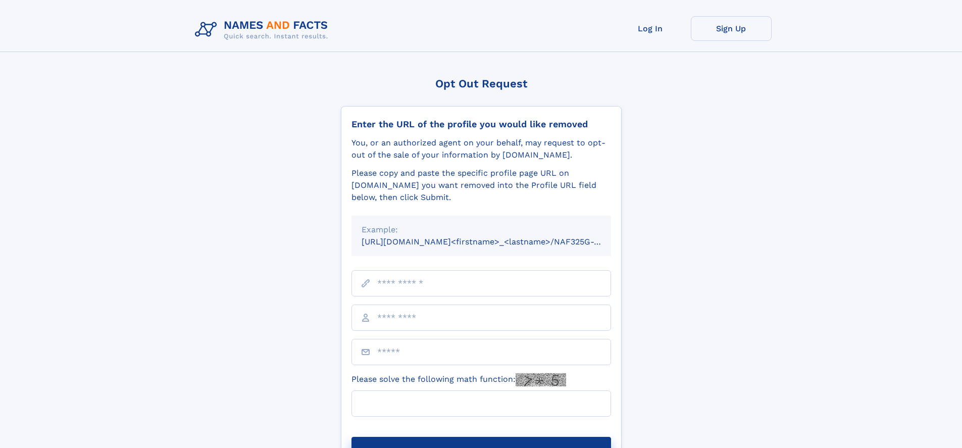  What do you see at coordinates (481, 124) in the screenshot?
I see `div: Enter the URL of the profile you would like removed` at bounding box center [481, 124].